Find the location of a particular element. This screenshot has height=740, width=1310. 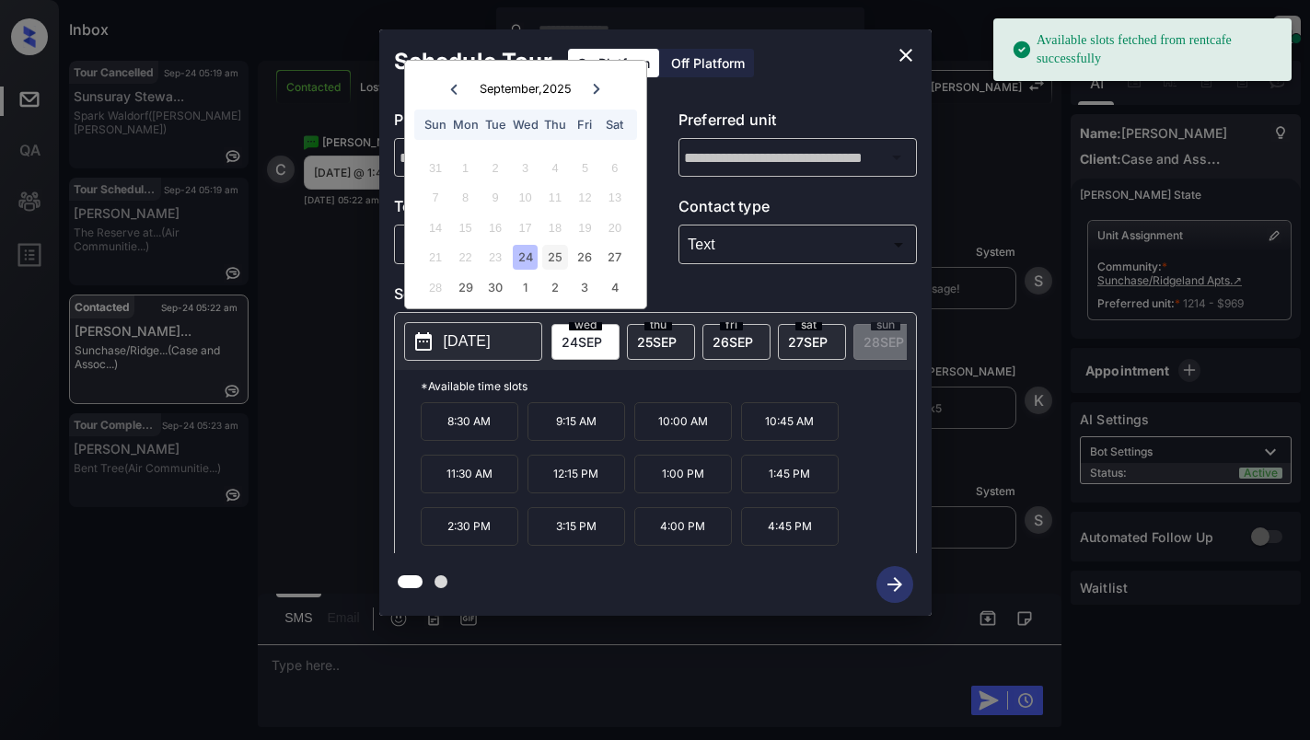

div: Not available Saturday, September 6th, 2025 is located at coordinates (614, 168).